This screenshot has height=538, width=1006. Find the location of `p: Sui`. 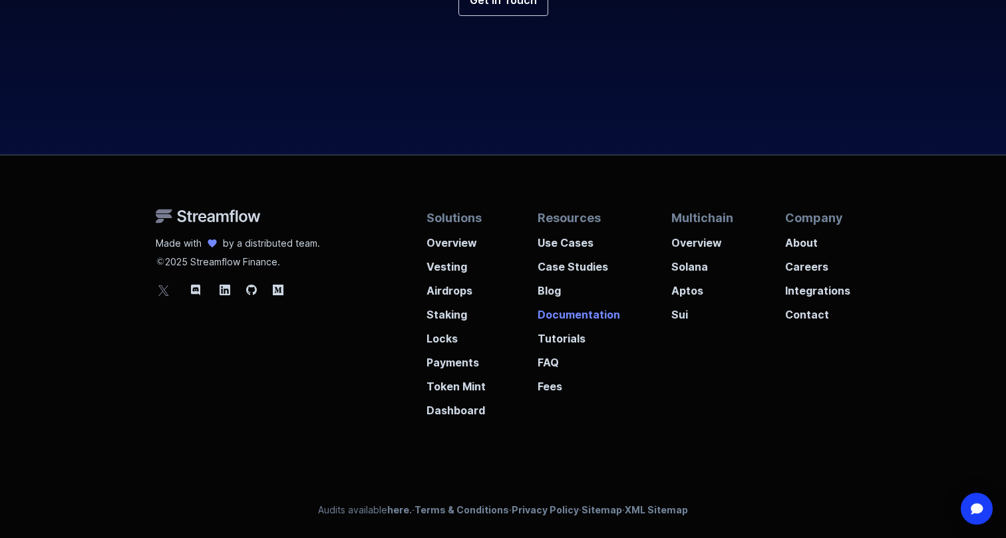

p: Sui is located at coordinates (702, 311).